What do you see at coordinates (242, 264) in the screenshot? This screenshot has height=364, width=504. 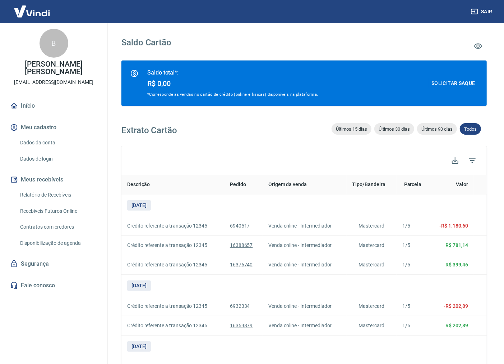 I see `a: 16376740` at bounding box center [242, 264].